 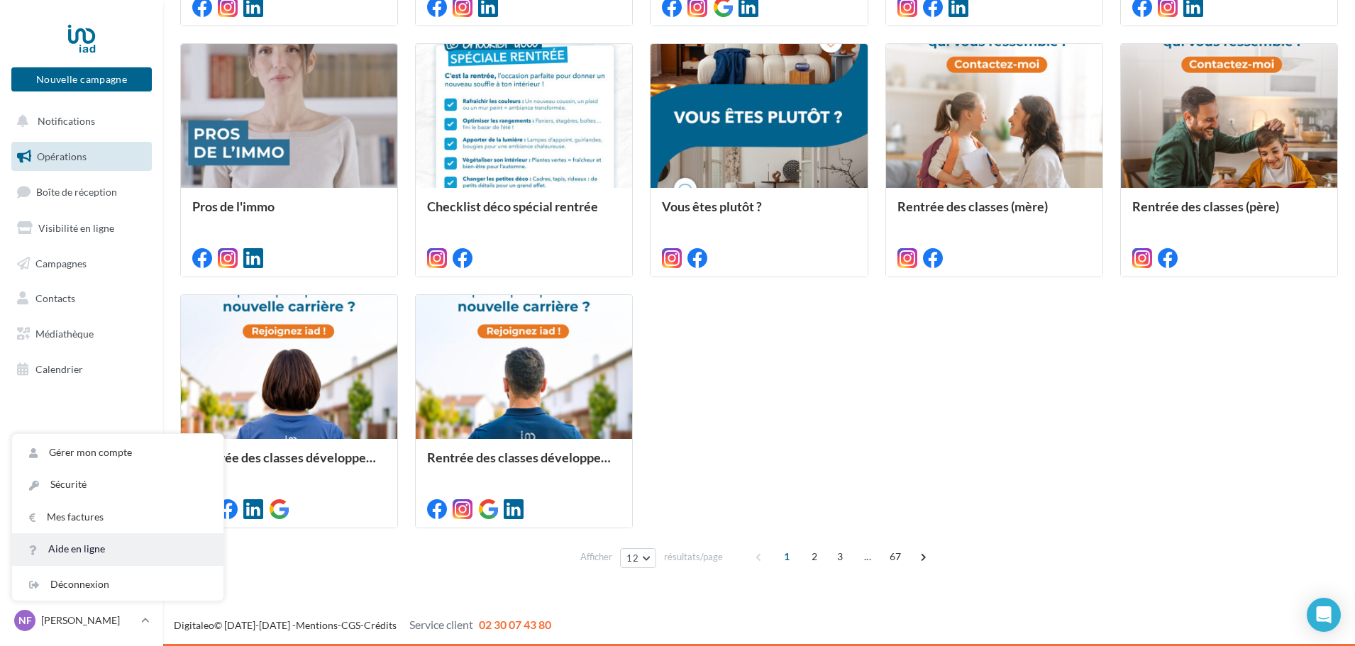 What do you see at coordinates (289, 465) in the screenshot?
I see `div: Rentrée des classes développement (conseillère)` at bounding box center [289, 465].